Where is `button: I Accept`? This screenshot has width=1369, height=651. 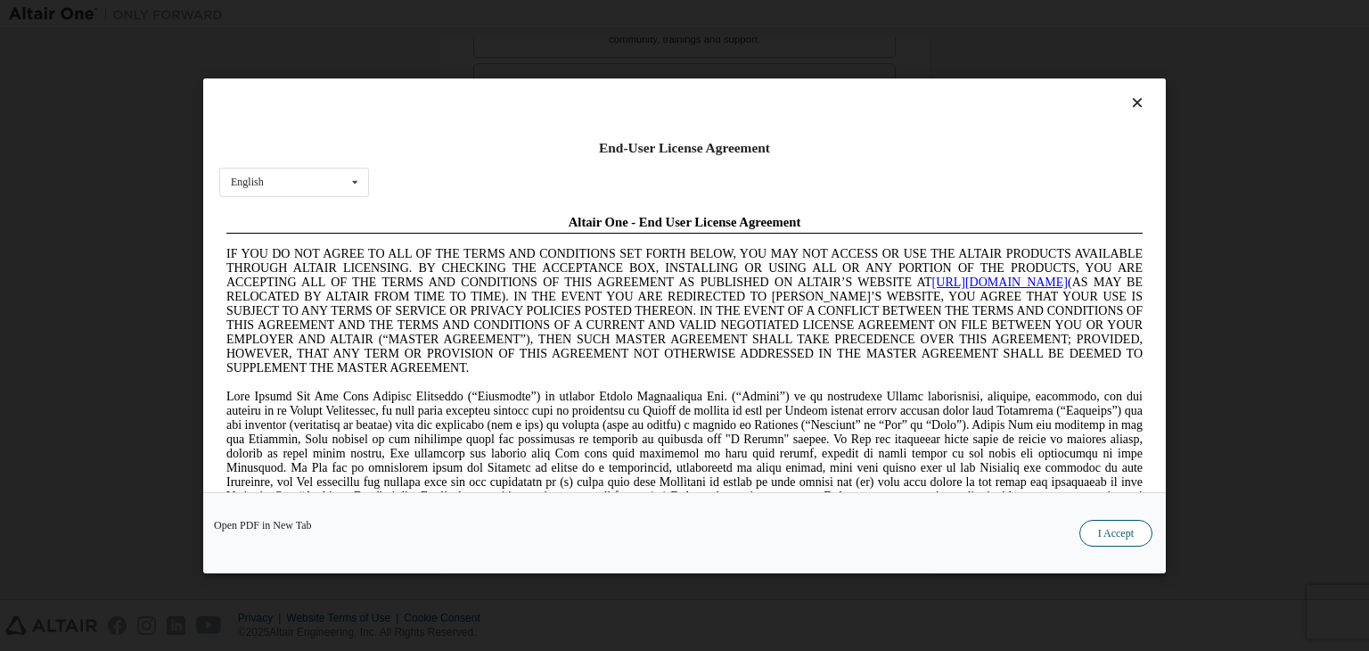 button: I Accept is located at coordinates (1116, 533).